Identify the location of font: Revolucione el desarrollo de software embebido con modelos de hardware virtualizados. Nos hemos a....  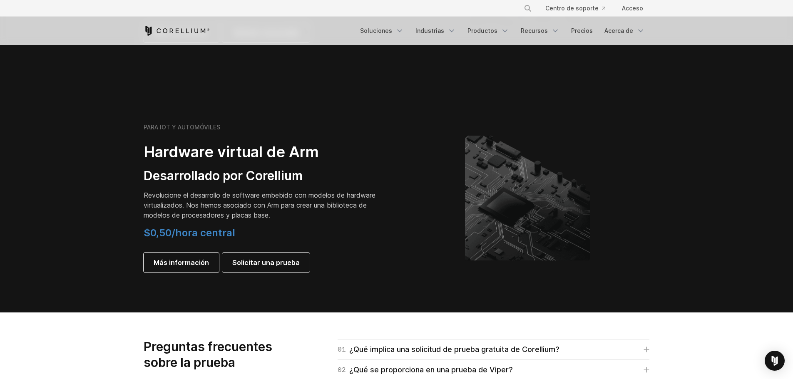
(259, 205).